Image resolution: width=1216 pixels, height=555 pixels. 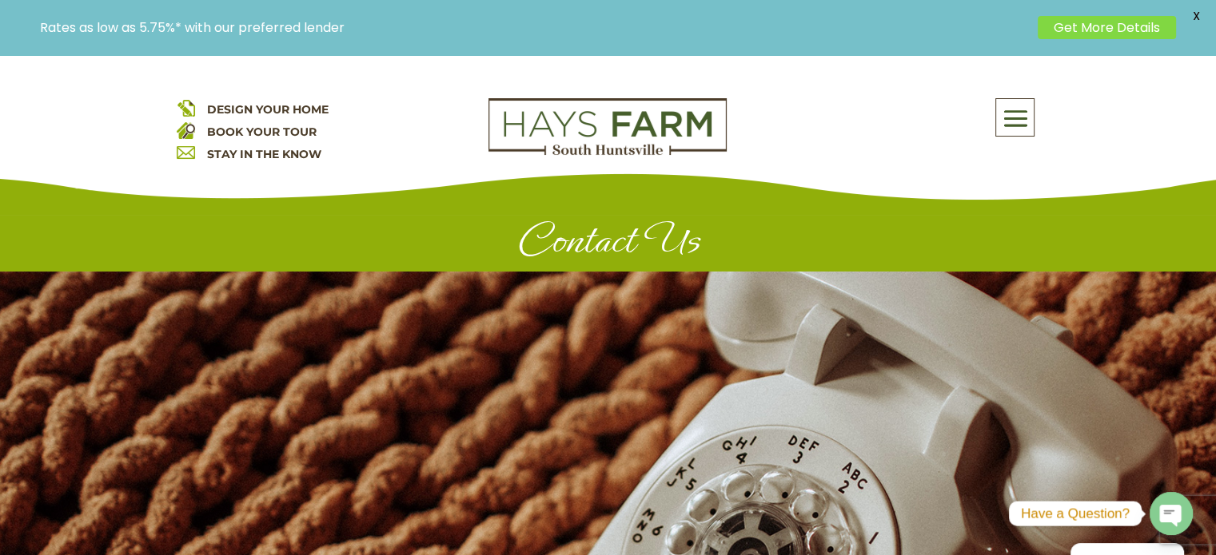 I want to click on img: Logo, so click(x=607, y=127).